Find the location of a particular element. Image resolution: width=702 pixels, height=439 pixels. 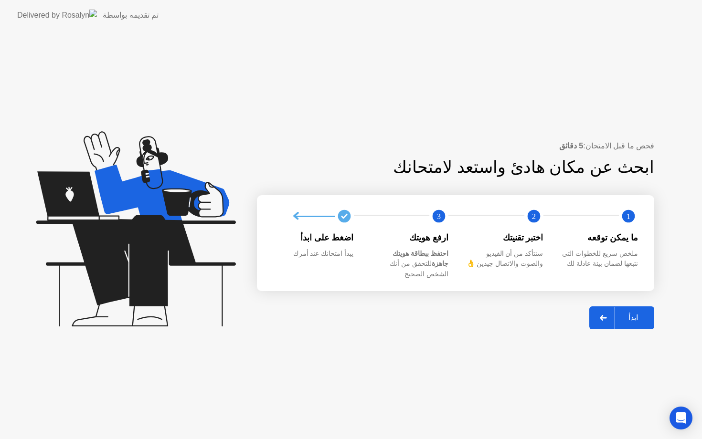

img: Delivered by Rosalyn is located at coordinates (57, 15).